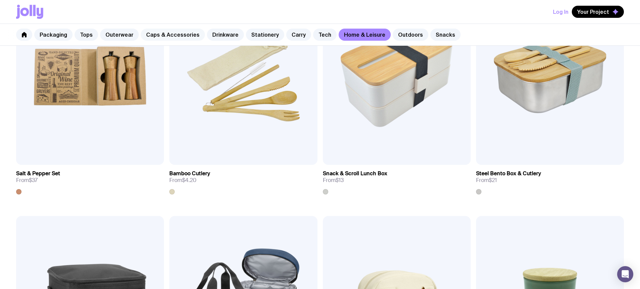 Image resolution: width=640 pixels, height=289 pixels. I want to click on a: Tops, so click(86, 35).